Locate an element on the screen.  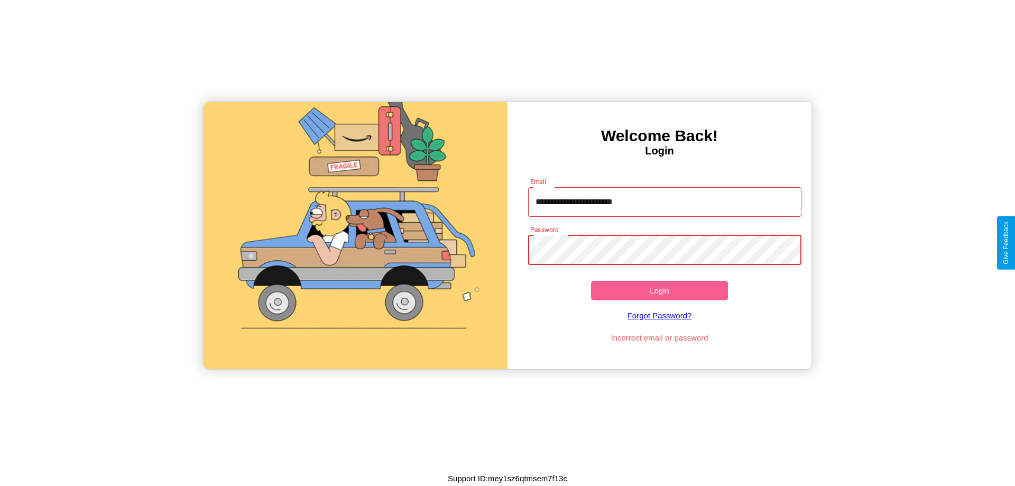
div: Give Feedback is located at coordinates (1006, 243).